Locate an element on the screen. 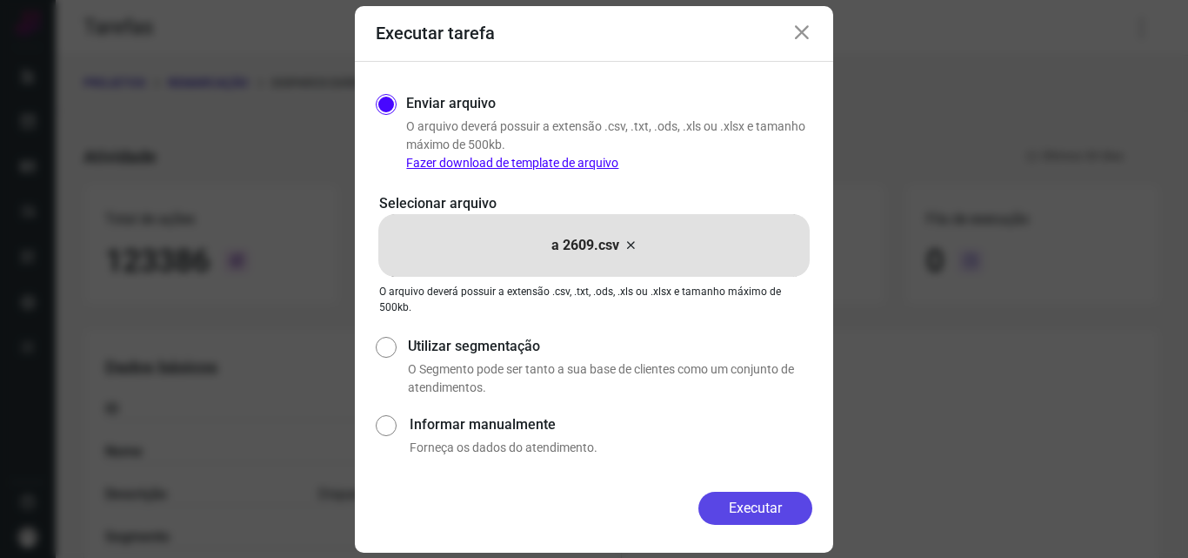 This screenshot has width=1188, height=558. button: Executar is located at coordinates (755, 508).